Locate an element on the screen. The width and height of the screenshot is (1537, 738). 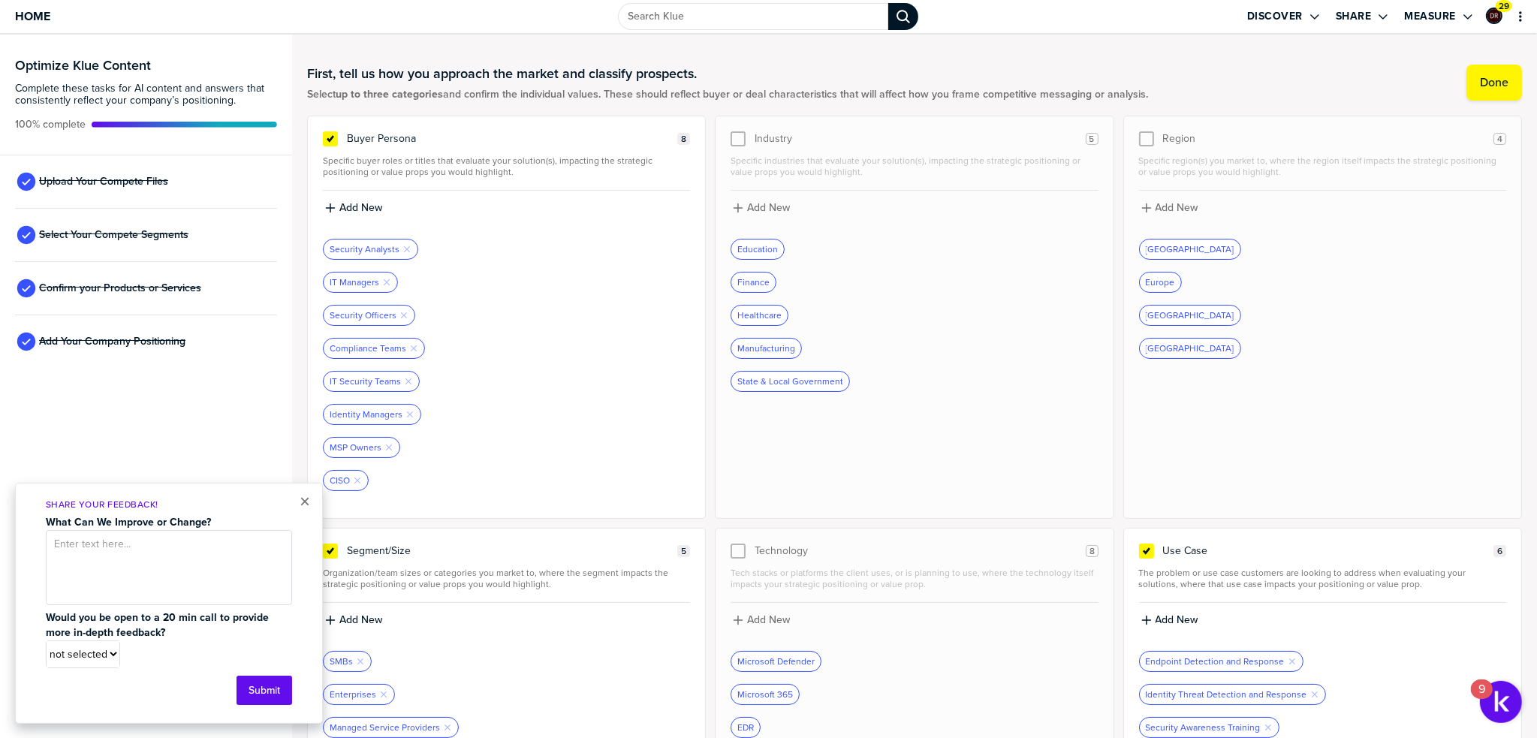
span: Confirm your Products or Services is located at coordinates (120, 288).